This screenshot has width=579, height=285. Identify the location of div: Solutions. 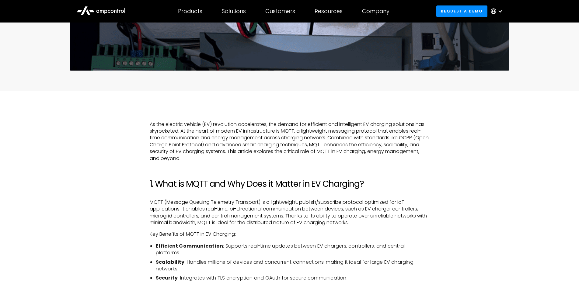
(234, 11).